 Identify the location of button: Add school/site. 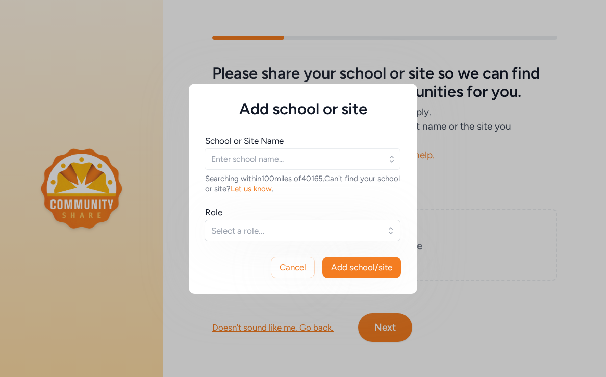
(362, 267).